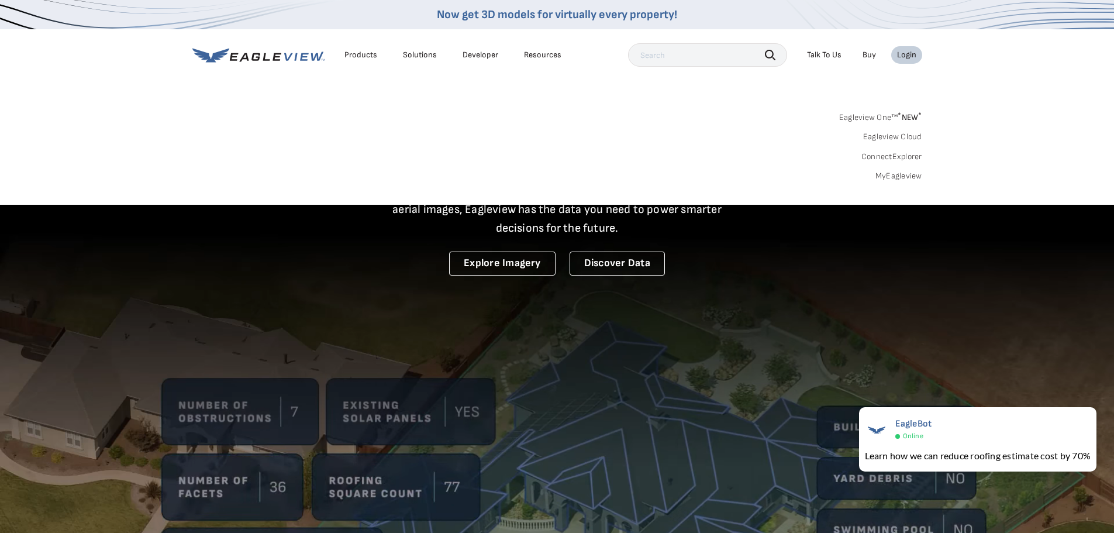 This screenshot has height=533, width=1114. I want to click on a: Eagleview Cloud, so click(892, 137).